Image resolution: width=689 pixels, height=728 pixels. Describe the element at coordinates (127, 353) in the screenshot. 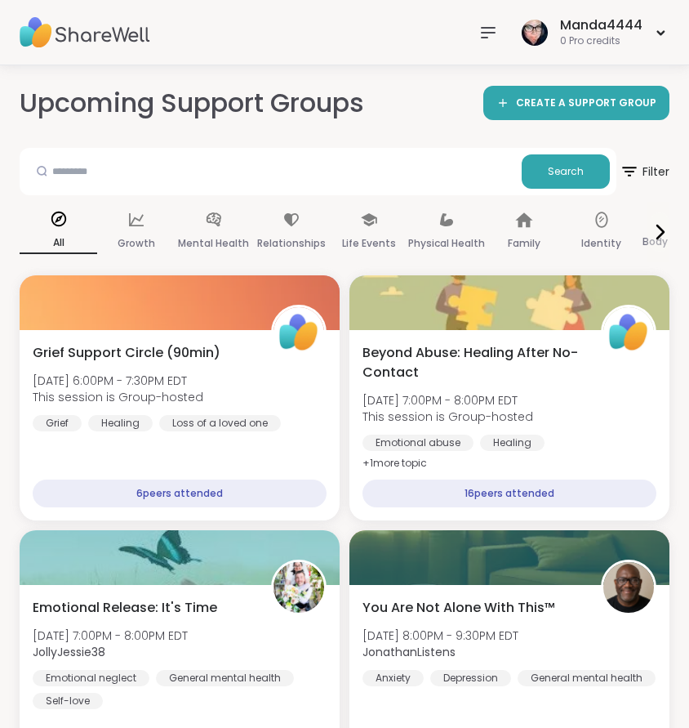

I see `span: Grief Support Circle (90min)` at that location.